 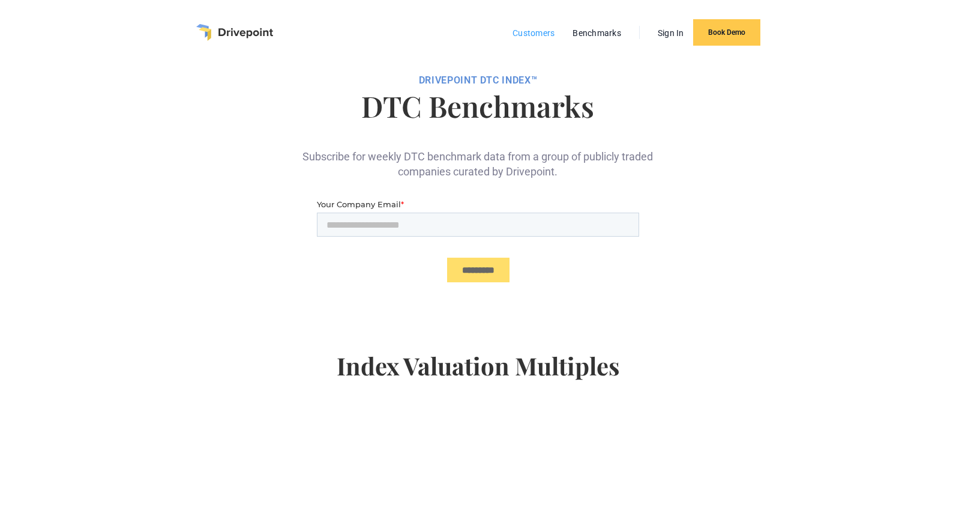 I want to click on a: Book Demo, so click(x=727, y=32).